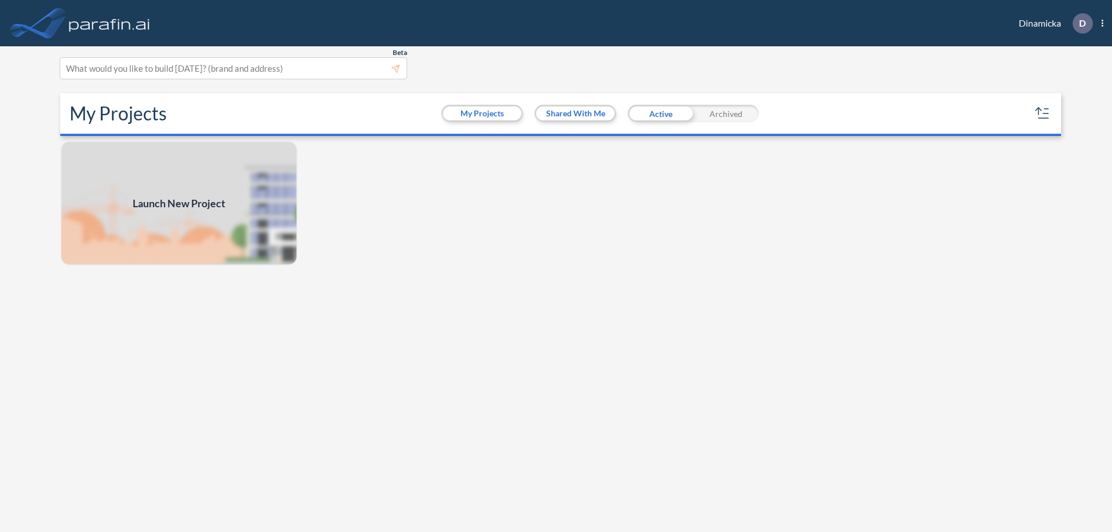  I want to click on span: Launch New Project, so click(179, 203).